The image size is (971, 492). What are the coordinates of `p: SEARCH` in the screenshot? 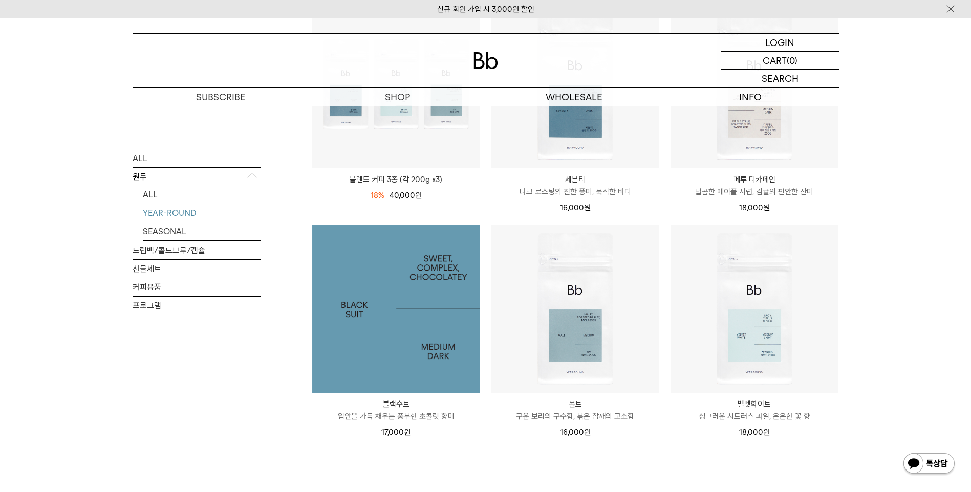 It's located at (780, 78).